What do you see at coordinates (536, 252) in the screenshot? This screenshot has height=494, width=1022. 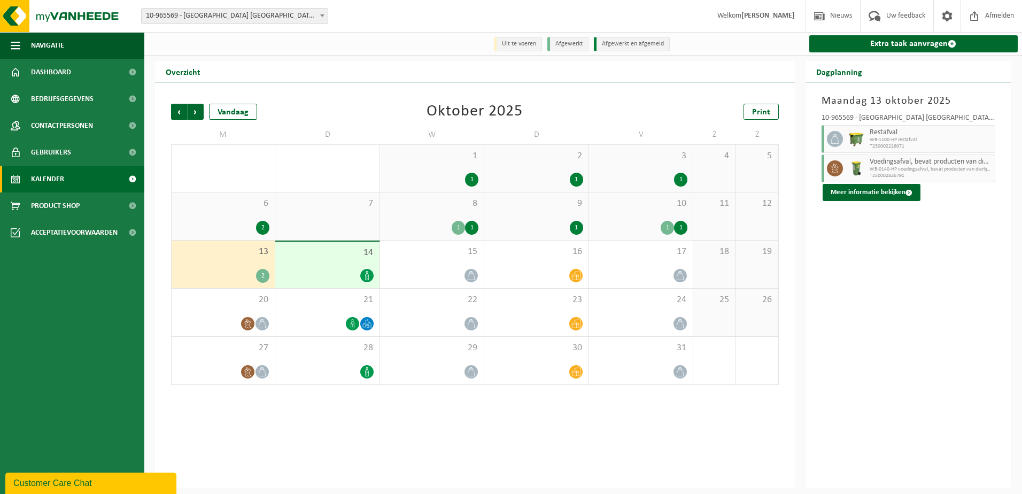 I see `span: 16` at bounding box center [536, 252].